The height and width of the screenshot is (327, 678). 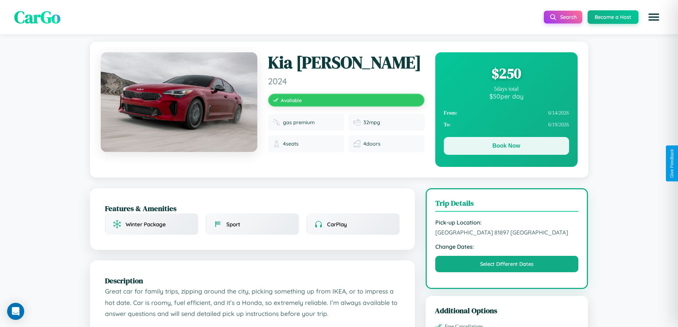 What do you see at coordinates (299, 122) in the screenshot?
I see `span: gas premium` at bounding box center [299, 122].